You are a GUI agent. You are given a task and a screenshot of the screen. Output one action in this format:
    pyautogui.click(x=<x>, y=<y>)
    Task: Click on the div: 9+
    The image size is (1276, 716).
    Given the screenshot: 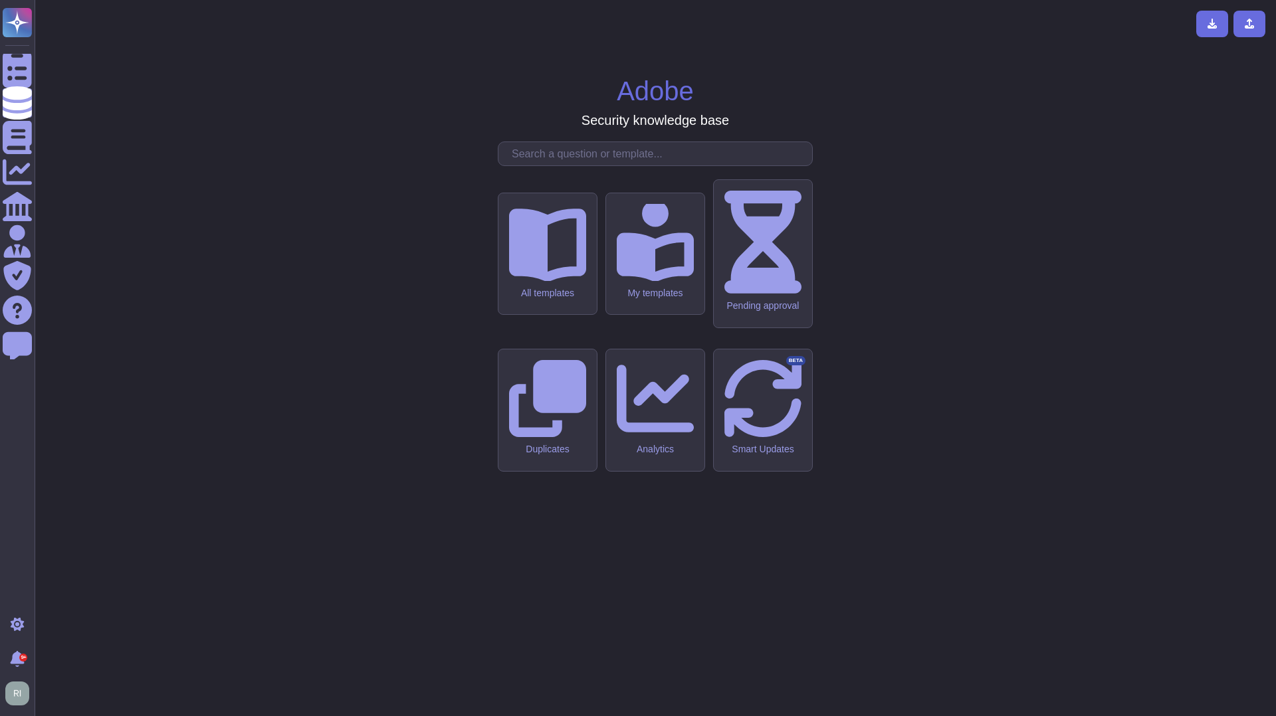 What is the action you would take?
    pyautogui.click(x=23, y=658)
    